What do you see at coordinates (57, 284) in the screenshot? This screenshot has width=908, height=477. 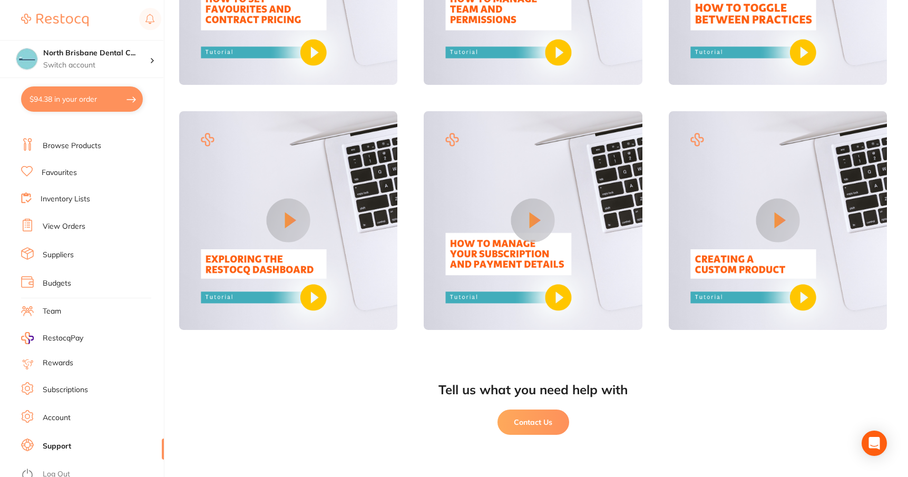 I see `a: Budgets` at bounding box center [57, 284].